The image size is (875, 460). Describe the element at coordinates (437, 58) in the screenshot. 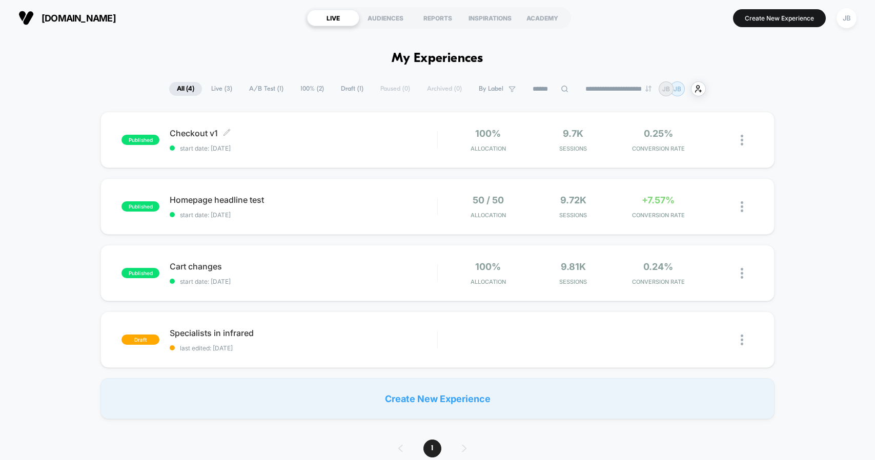

I see `h1: My Experiences` at that location.